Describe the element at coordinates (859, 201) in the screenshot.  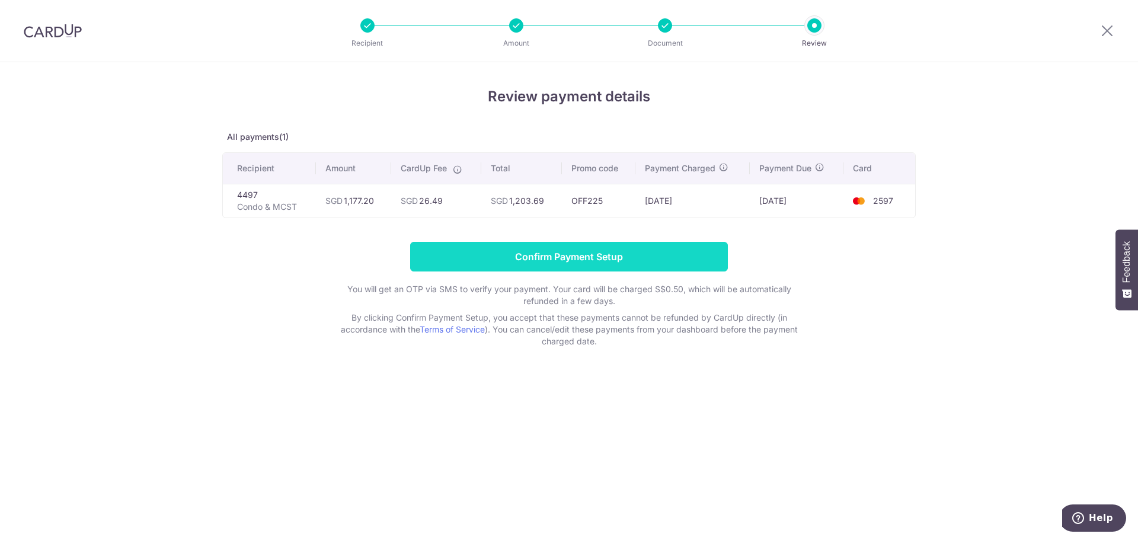
I see `img: <span class="translation_missing" title="translation missing: en.account_steps.new_confirm_form.b...` at that location.